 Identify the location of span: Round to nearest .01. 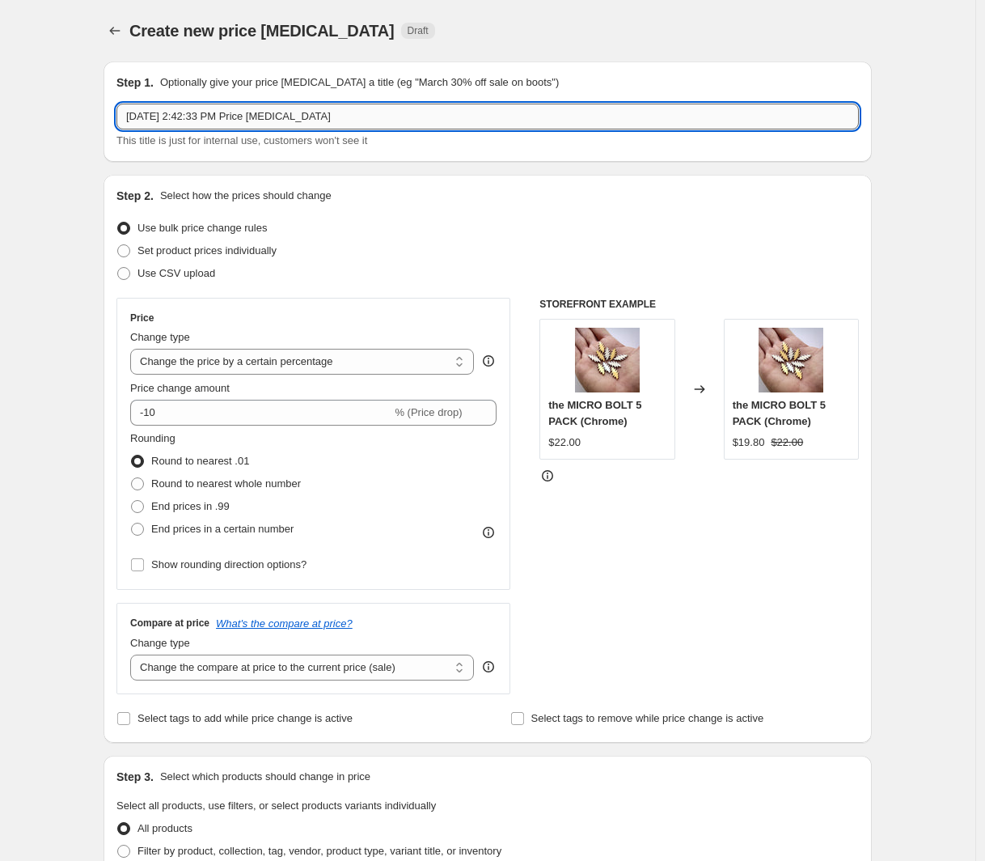
(200, 460).